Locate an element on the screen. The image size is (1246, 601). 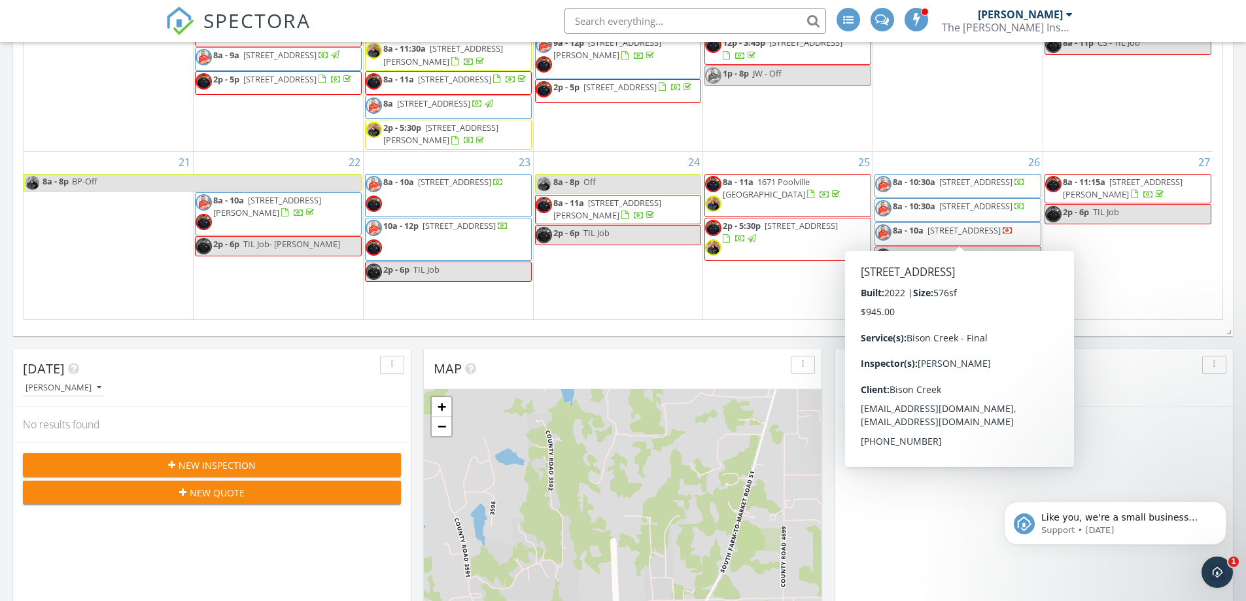
td: Go to September 23, 2025 is located at coordinates (448, 235).